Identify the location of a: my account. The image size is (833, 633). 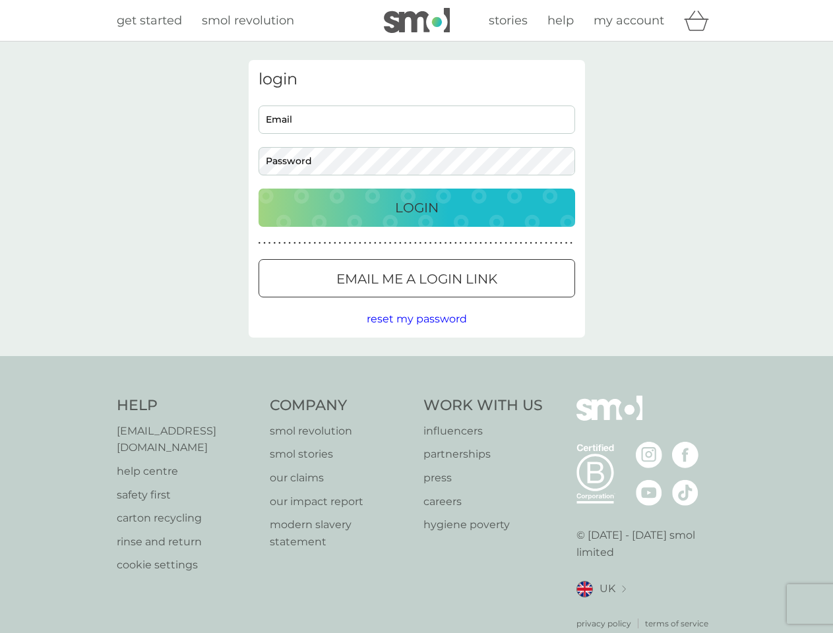
(629, 20).